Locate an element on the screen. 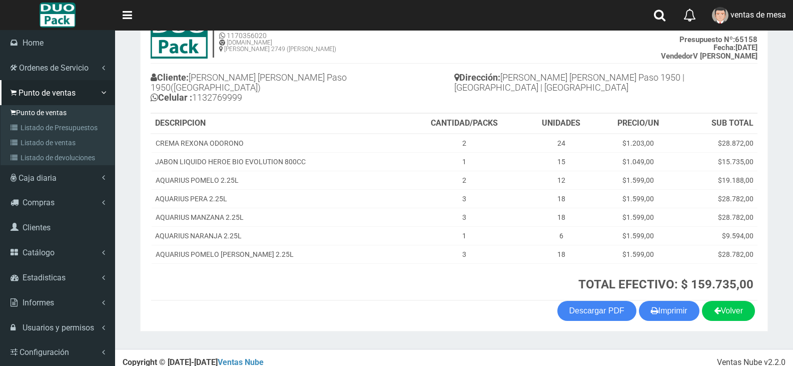  th: DESCRIPCION is located at coordinates (278, 124).